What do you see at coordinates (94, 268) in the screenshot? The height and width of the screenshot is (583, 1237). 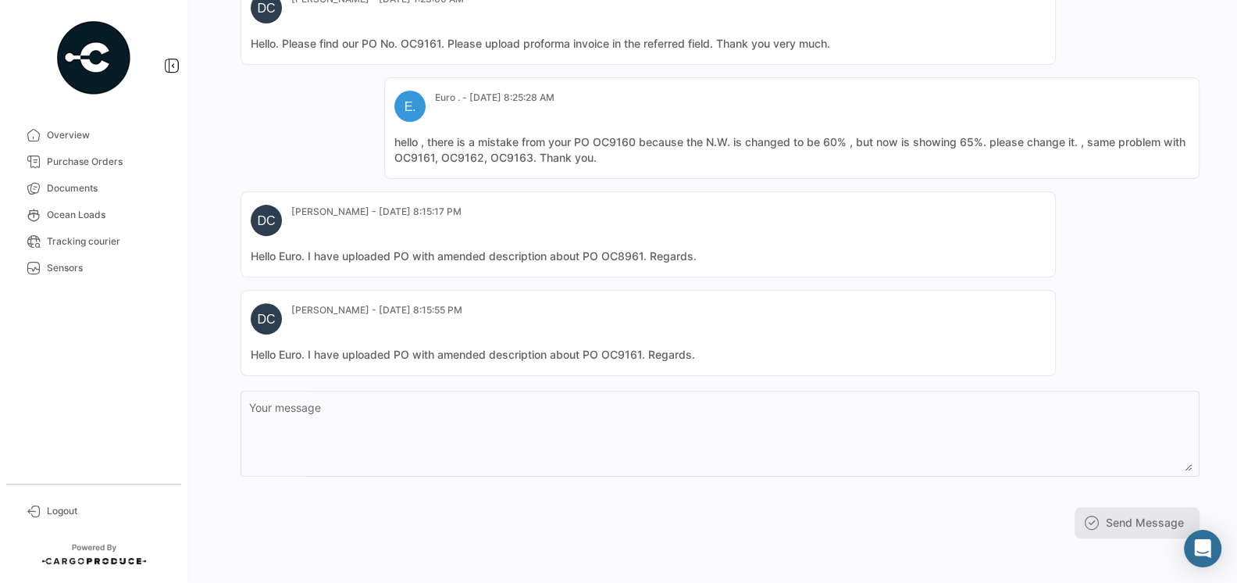 I see `a: Sensors` at bounding box center [94, 268].